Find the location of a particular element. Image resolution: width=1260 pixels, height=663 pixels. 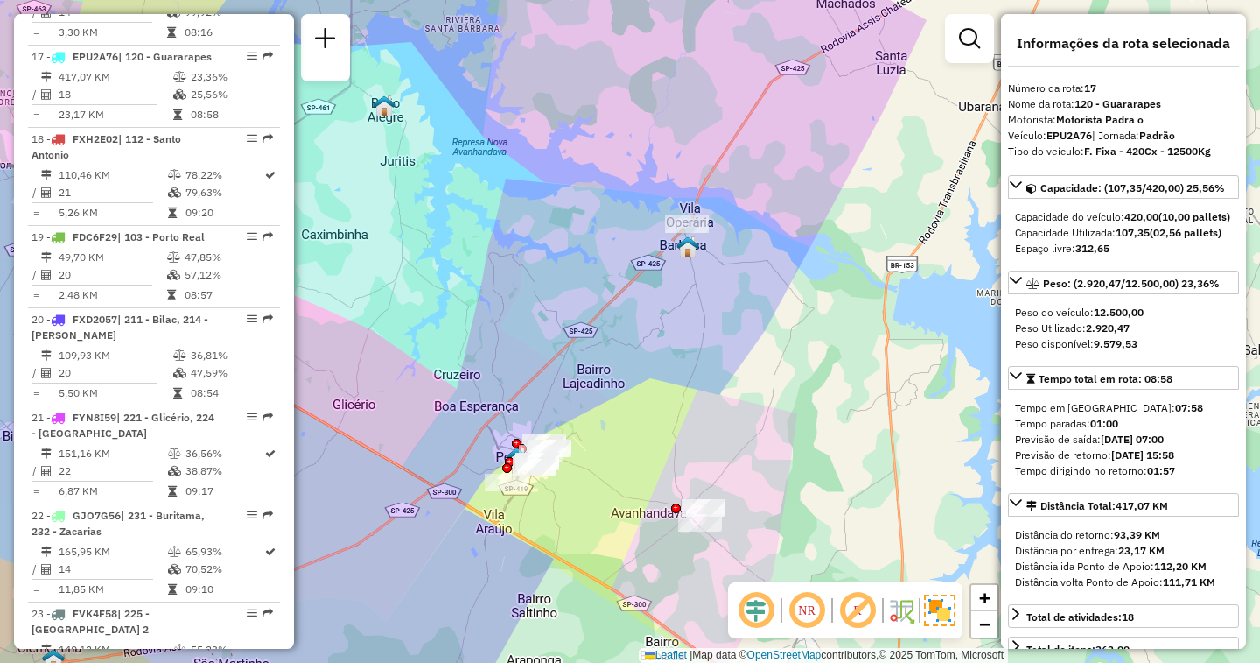

img: BREJO ALEGRE is located at coordinates (384, 106).